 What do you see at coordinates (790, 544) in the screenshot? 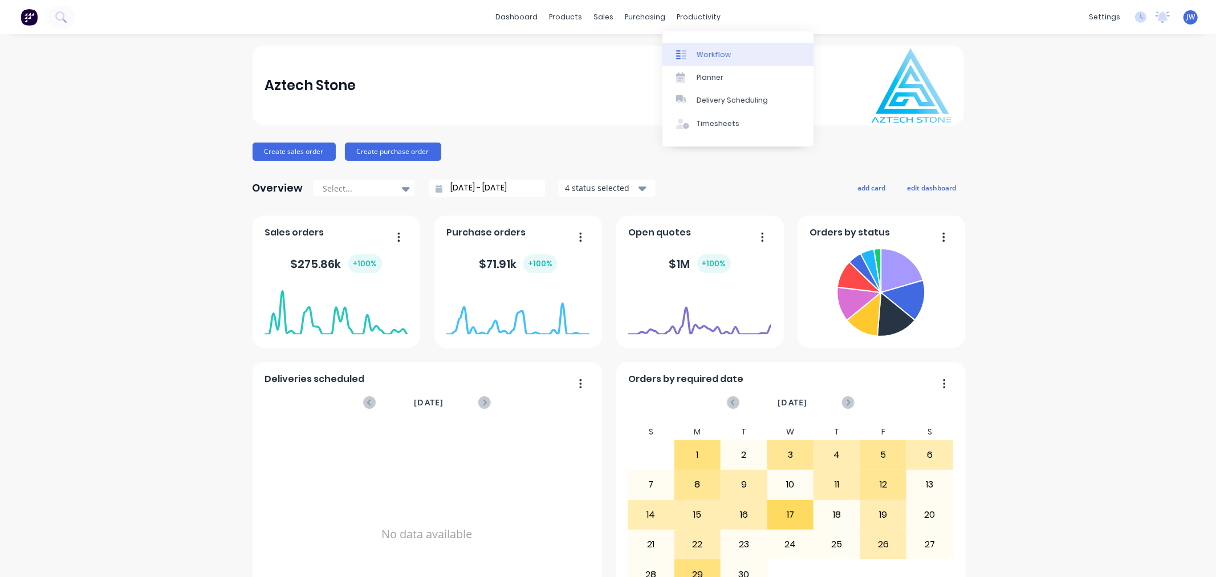
I see `div: 24` at bounding box center [790, 544].